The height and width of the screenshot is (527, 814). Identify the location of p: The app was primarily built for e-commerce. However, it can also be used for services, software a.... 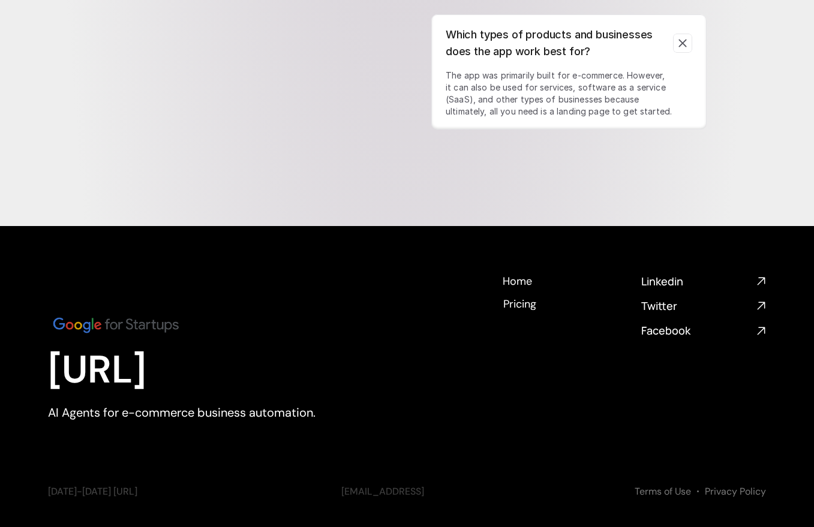
(559, 94).